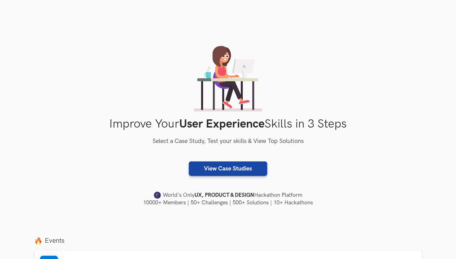 The image size is (456, 259). I want to click on img: fire.png, so click(38, 241).